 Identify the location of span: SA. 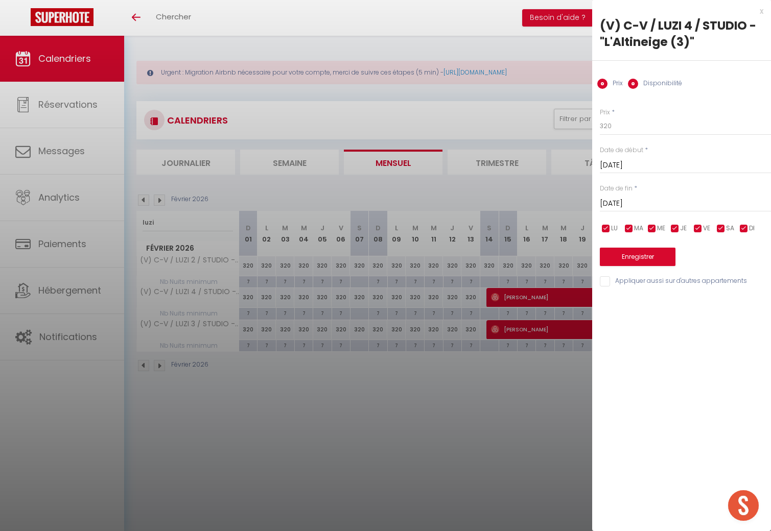
(730, 228).